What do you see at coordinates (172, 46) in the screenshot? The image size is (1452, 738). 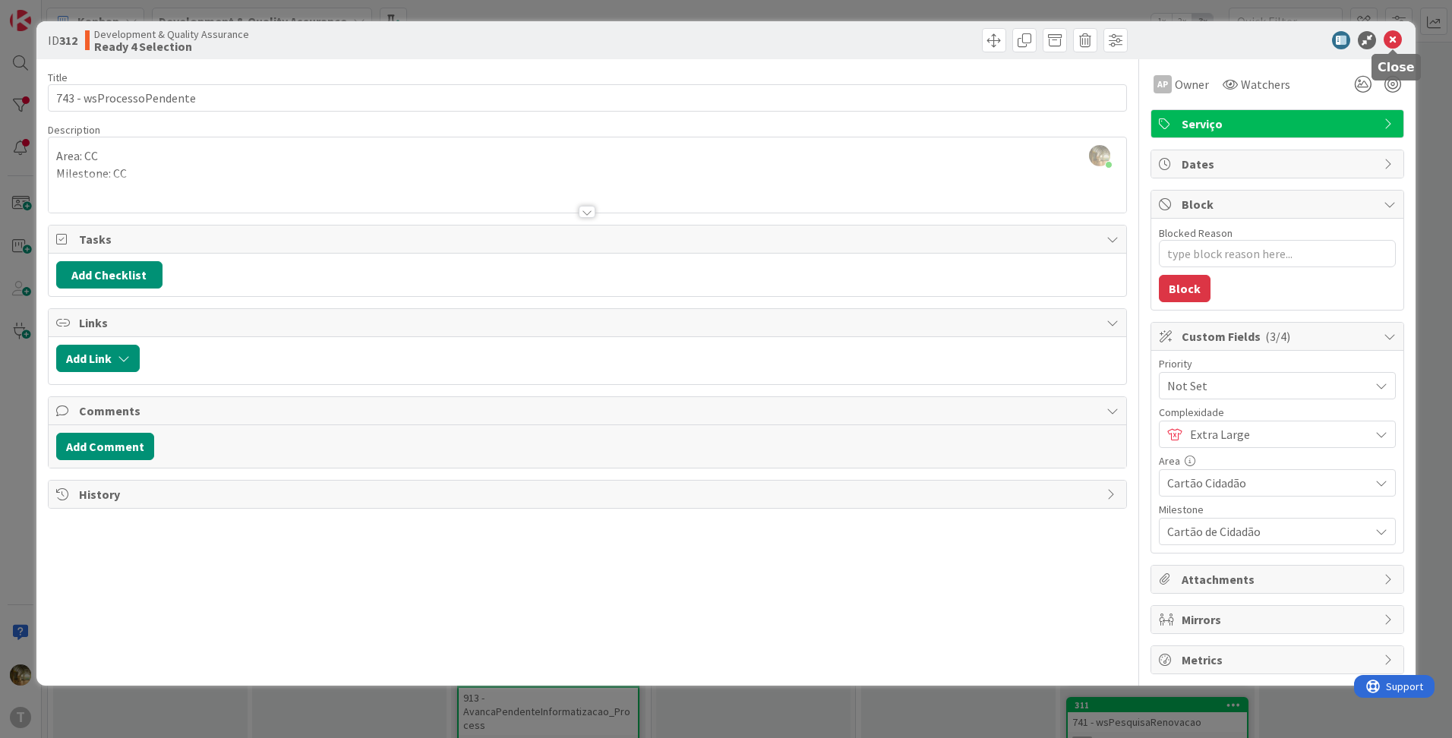 I see `b: Ready 4 Selection` at bounding box center [172, 46].